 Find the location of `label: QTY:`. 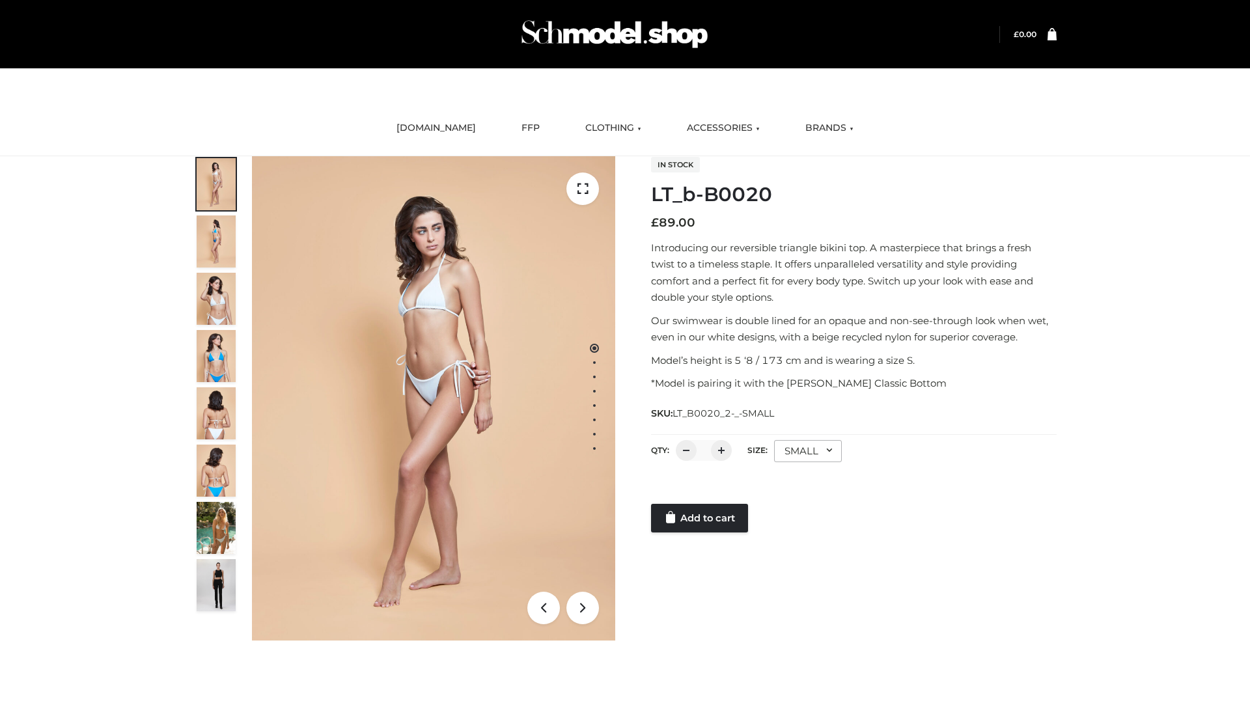

label: QTY: is located at coordinates (660, 450).